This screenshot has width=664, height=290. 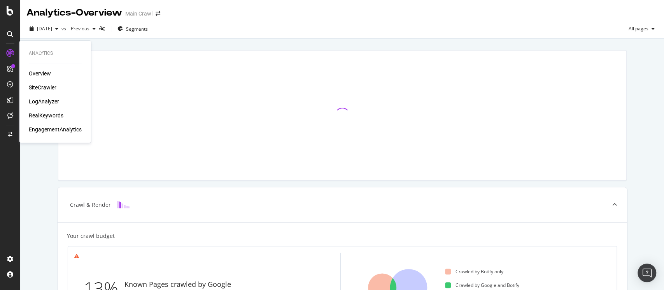 I want to click on div: Your crawl budget, so click(x=91, y=236).